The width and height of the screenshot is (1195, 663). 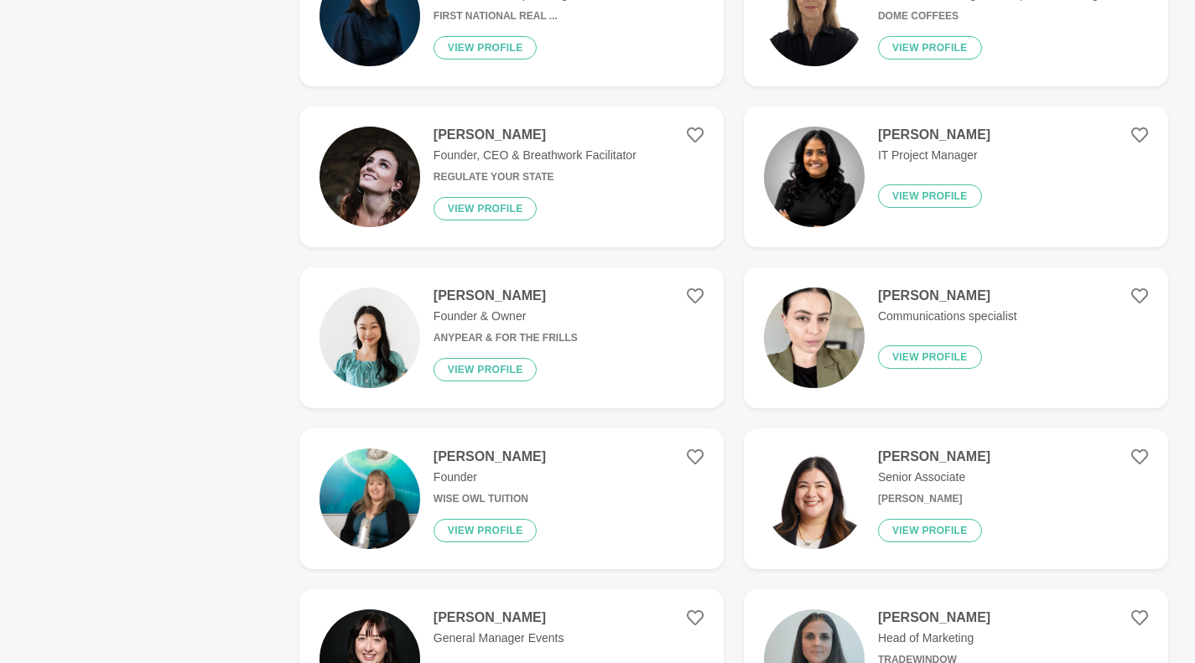 I want to click on img: a530bc8d2a2e0627e4f81662508317a5eb6ed64f-4000x6000.jpg, so click(x=370, y=499).